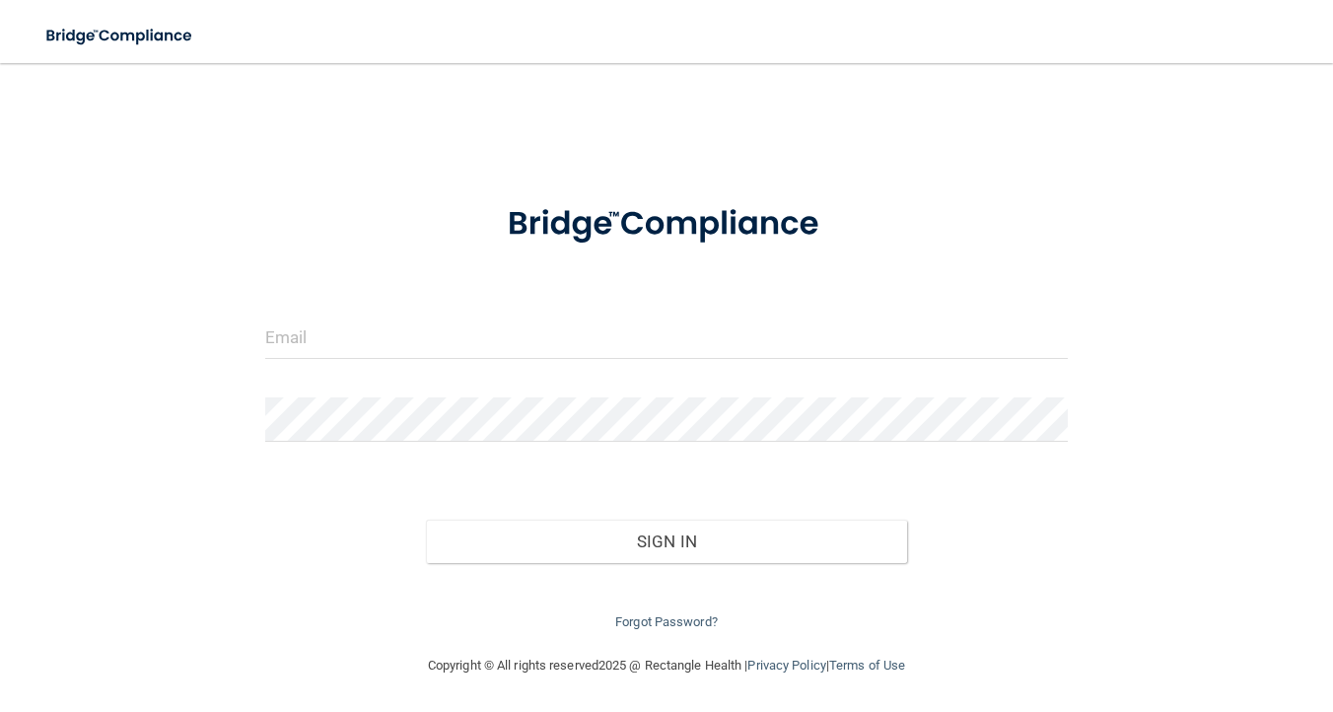 Image resolution: width=1333 pixels, height=712 pixels. I want to click on a: Terms of Use, so click(867, 665).